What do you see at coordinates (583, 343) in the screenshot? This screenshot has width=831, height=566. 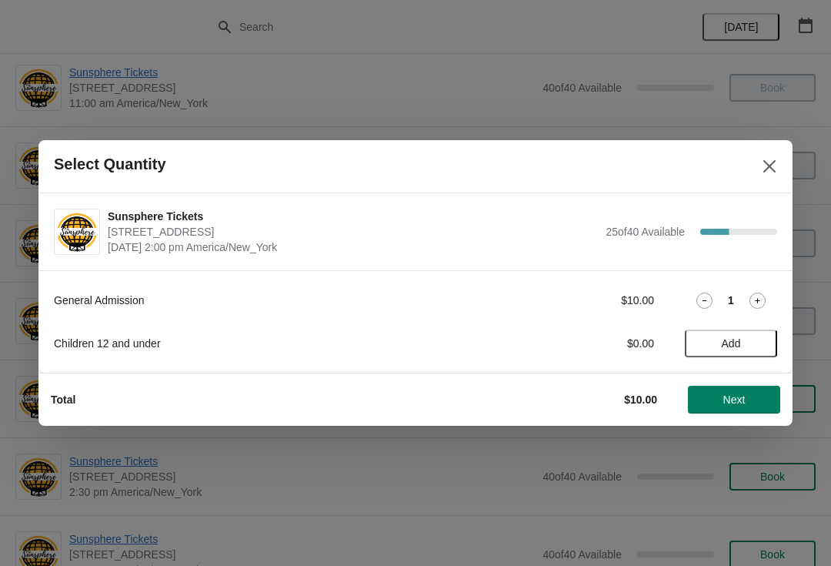 I see `div: $0.00` at bounding box center [583, 343].